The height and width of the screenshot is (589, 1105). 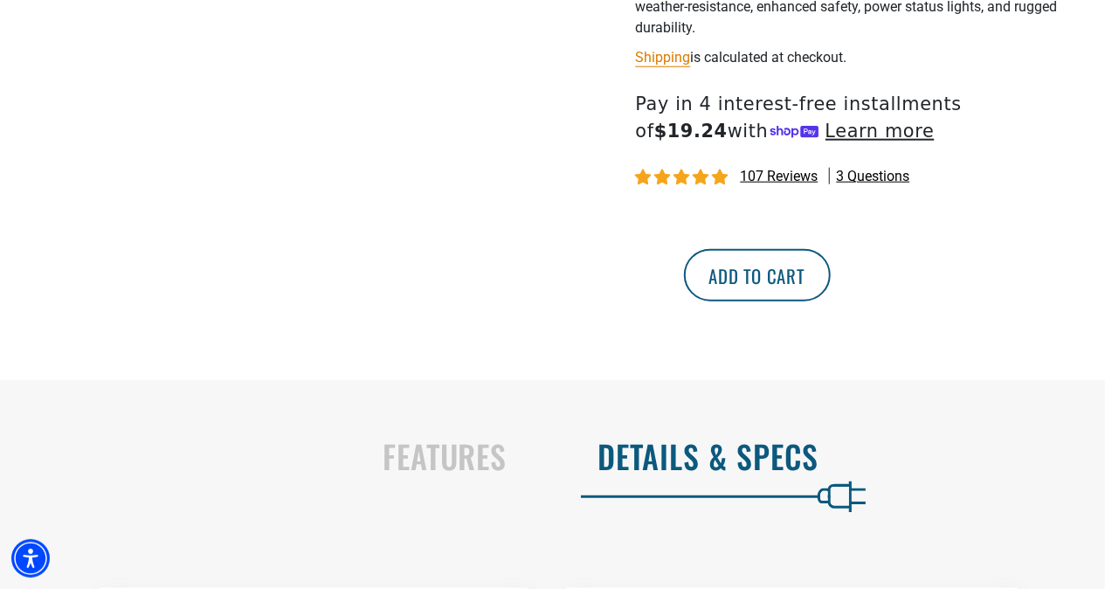 I want to click on span: 107 reviews, so click(x=779, y=176).